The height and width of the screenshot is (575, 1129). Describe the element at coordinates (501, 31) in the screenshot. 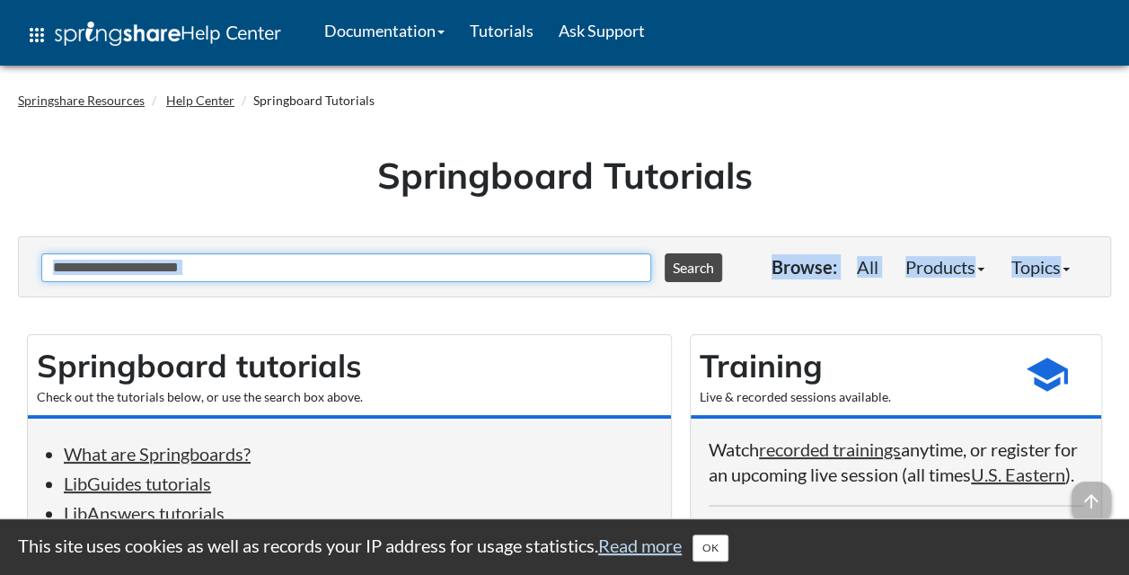

I see `a: Tutorials` at that location.